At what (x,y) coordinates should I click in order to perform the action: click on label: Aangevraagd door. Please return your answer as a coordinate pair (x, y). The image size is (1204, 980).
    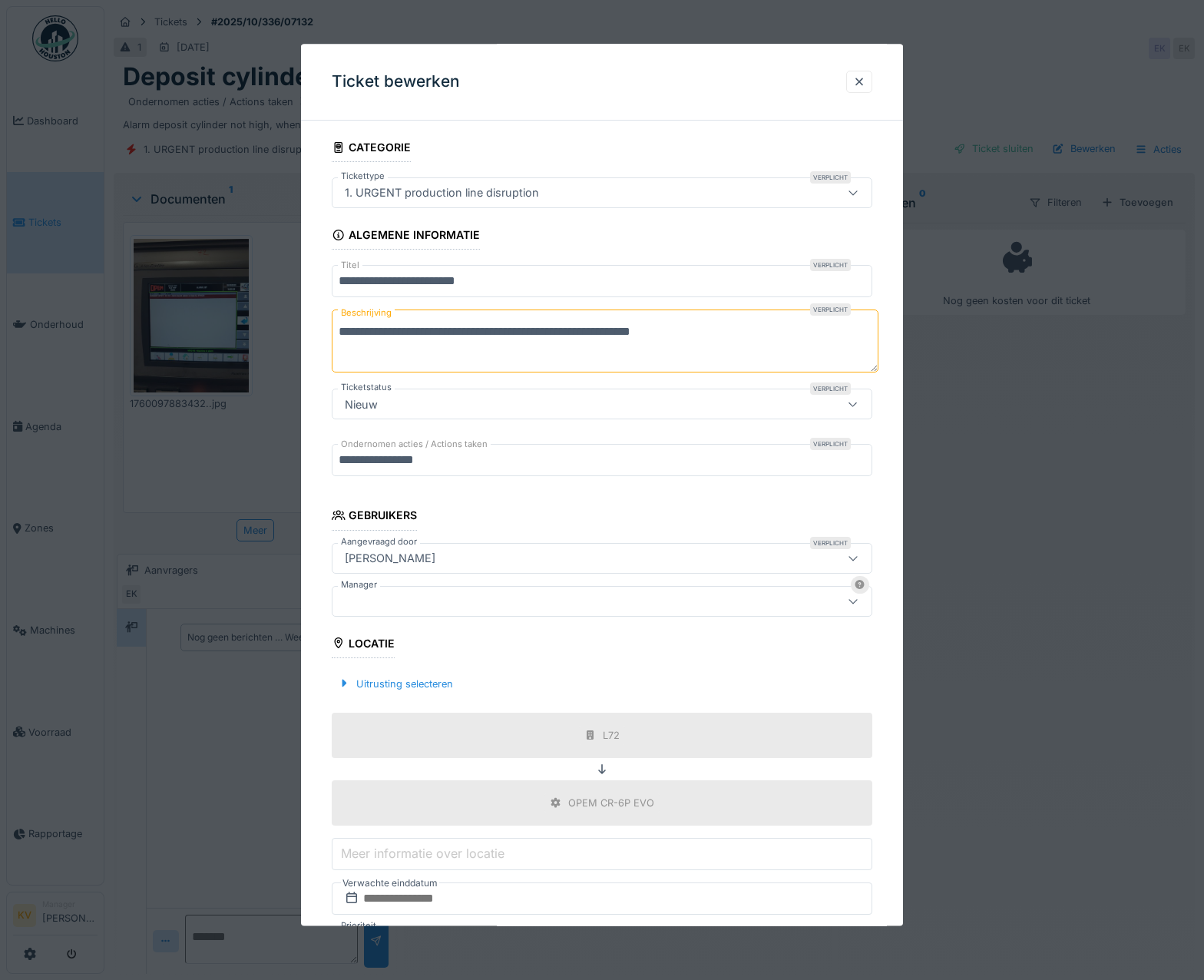
    Looking at the image, I should click on (379, 541).